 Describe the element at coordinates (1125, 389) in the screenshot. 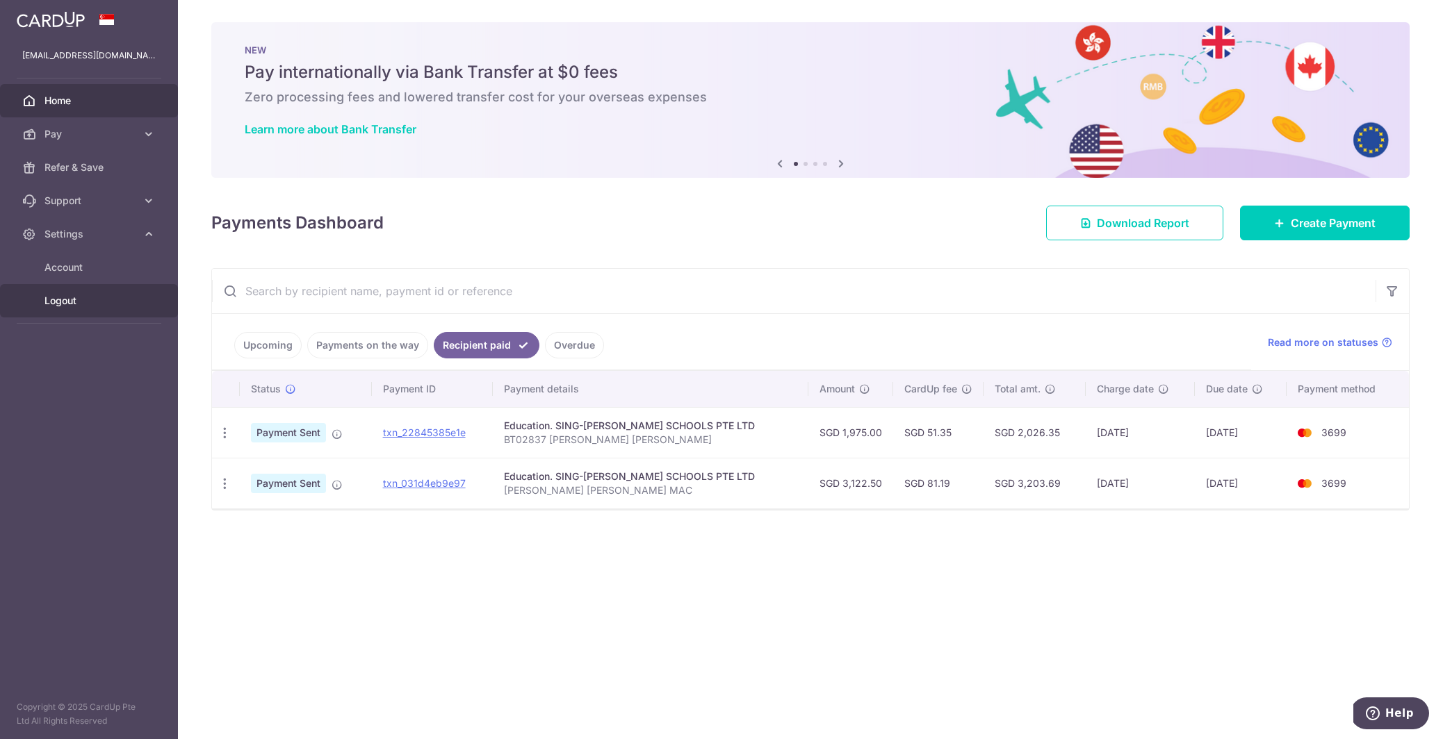

I see `span: Charge date` at that location.